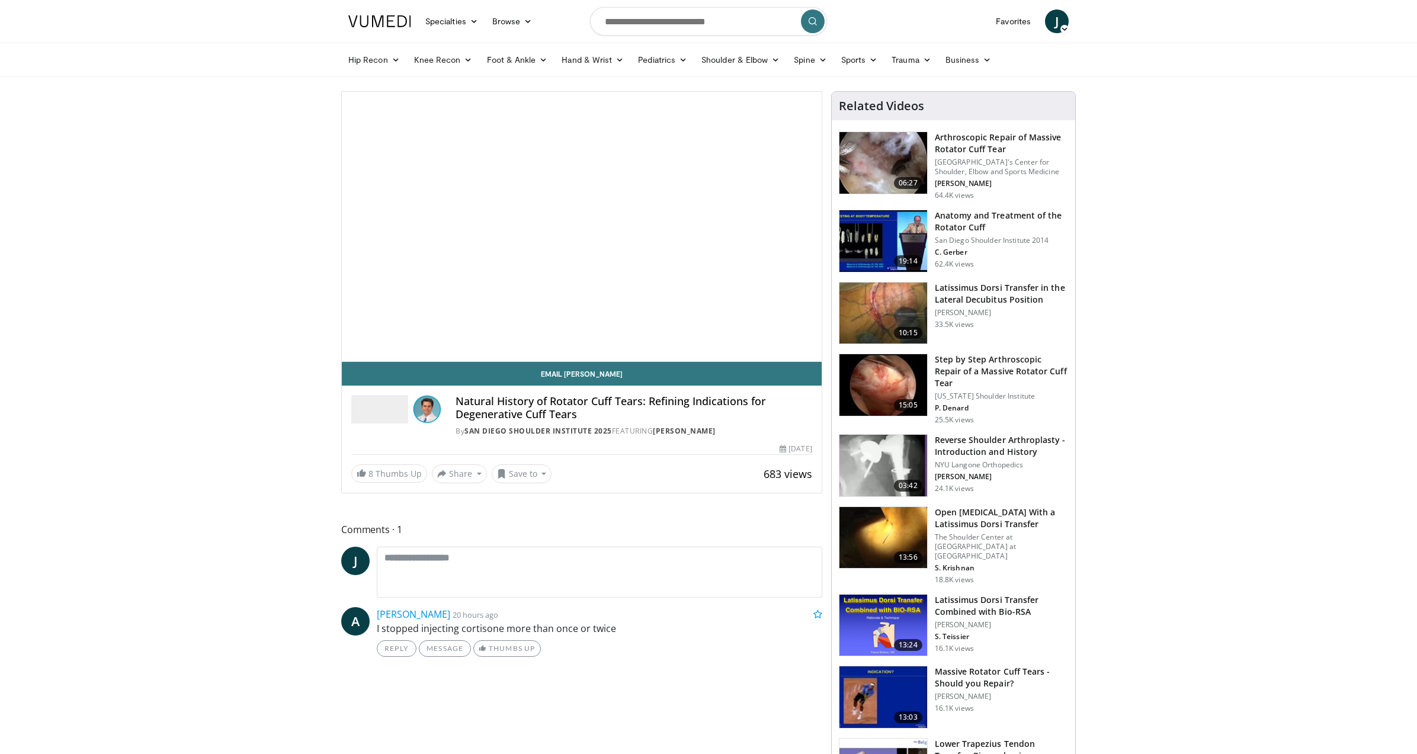 The width and height of the screenshot is (1417, 754). Describe the element at coordinates (355, 621) in the screenshot. I see `span: A` at that location.